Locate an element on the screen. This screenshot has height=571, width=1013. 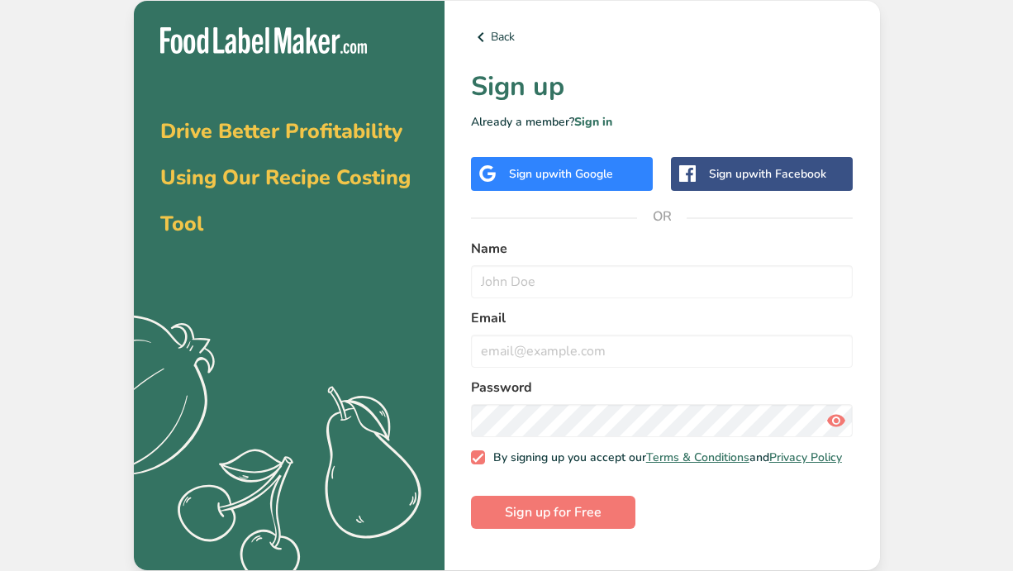
a: Back is located at coordinates (662, 37).